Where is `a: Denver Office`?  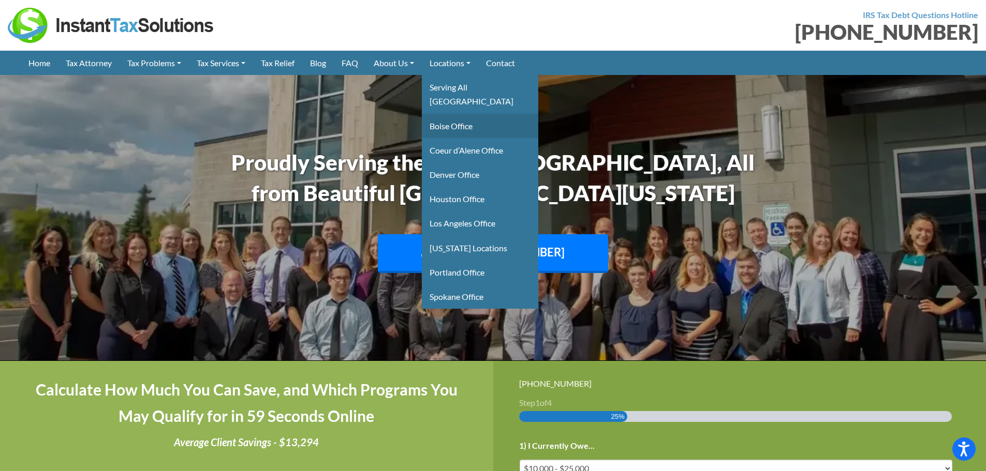
a: Denver Office is located at coordinates (480, 174).